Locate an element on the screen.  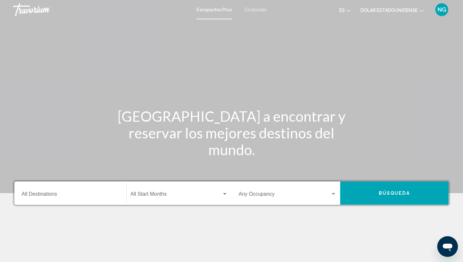
a: Travorium is located at coordinates (101, 10).